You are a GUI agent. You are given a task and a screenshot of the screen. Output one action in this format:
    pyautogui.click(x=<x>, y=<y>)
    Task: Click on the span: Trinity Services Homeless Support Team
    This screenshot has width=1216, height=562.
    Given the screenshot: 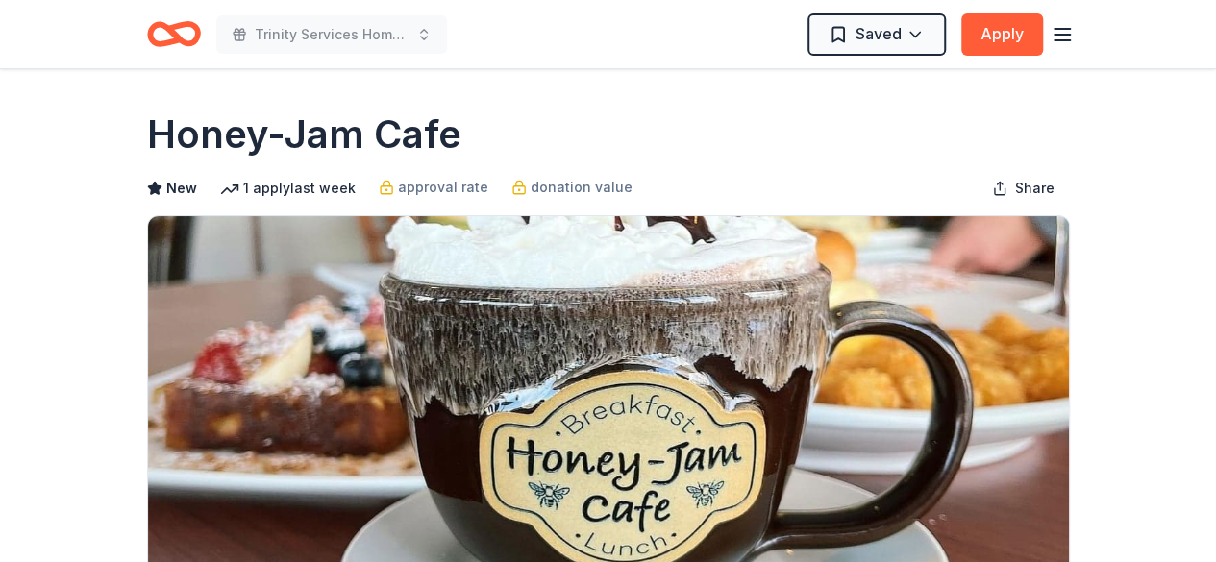 What is the action you would take?
    pyautogui.click(x=332, y=35)
    